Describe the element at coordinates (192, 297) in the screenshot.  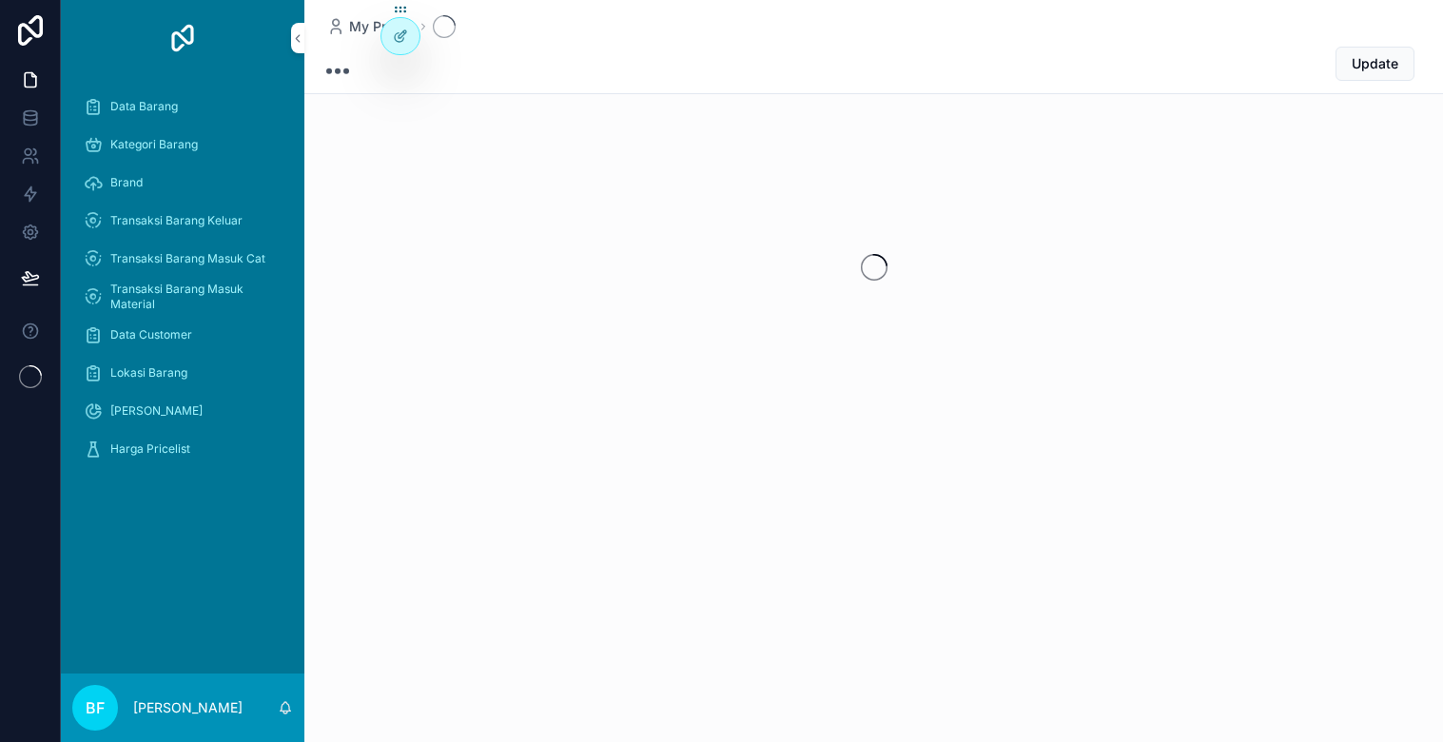
I see `span: Transaksi Barang Masuk Material` at that location.